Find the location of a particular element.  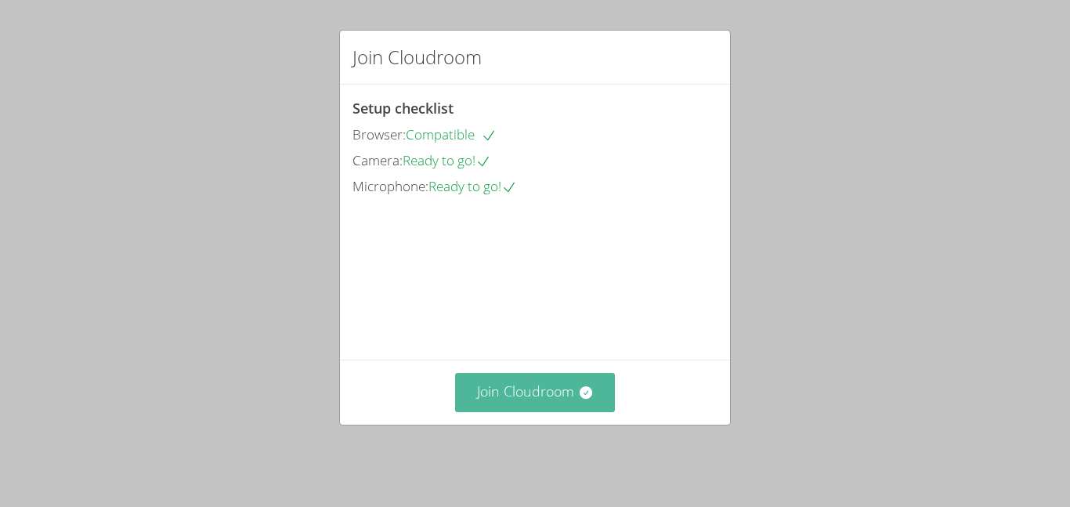

span: Microphone: is located at coordinates (390, 186).